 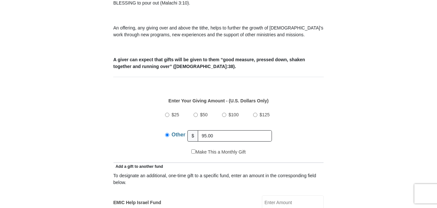 What do you see at coordinates (233, 115) in the screenshot?
I see `span: $100` at bounding box center [233, 115].